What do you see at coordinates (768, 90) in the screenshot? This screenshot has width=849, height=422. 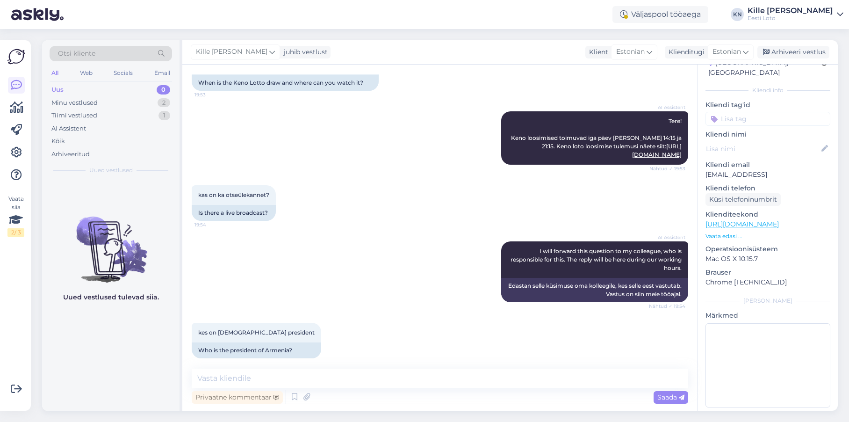 I see `div: Kliendi info` at bounding box center [768, 90].